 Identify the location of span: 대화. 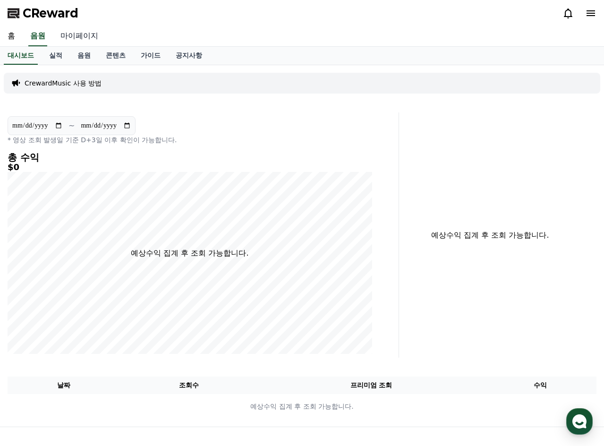
(92, 318).